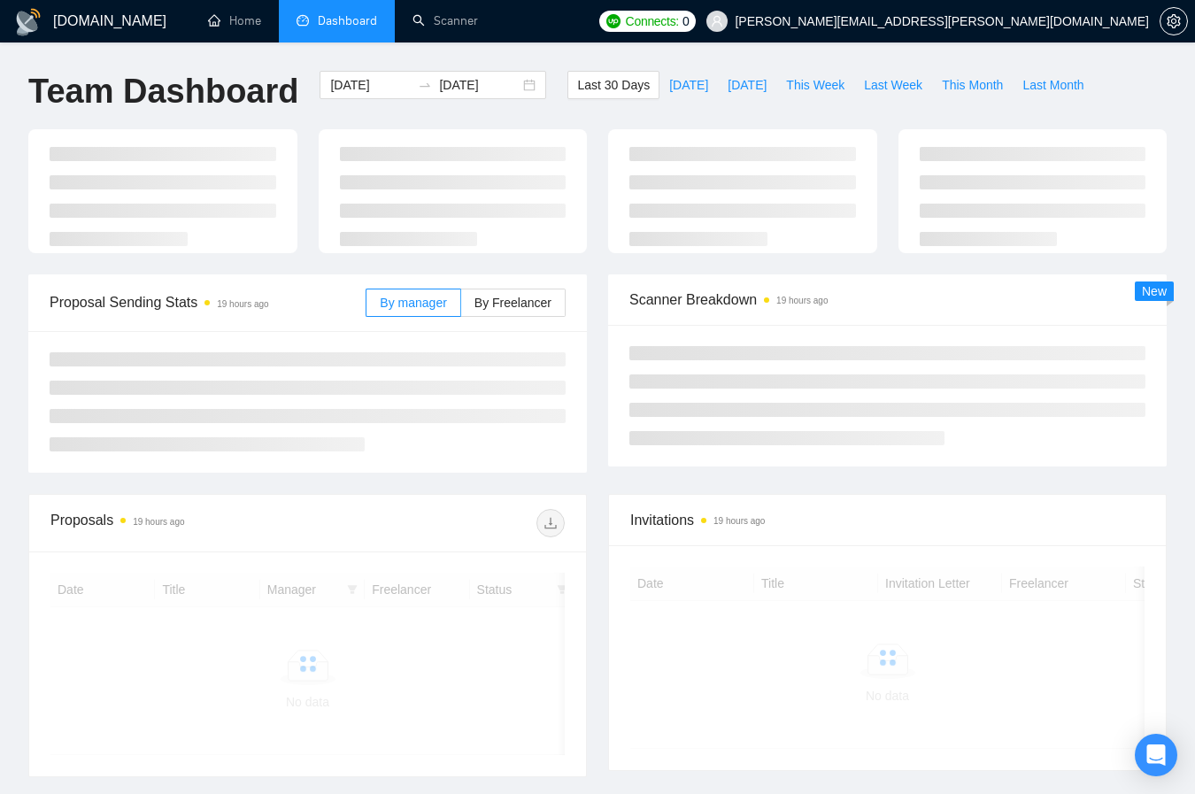 This screenshot has width=1195, height=794. What do you see at coordinates (425, 85) in the screenshot?
I see `span: swap-right` at bounding box center [425, 85].